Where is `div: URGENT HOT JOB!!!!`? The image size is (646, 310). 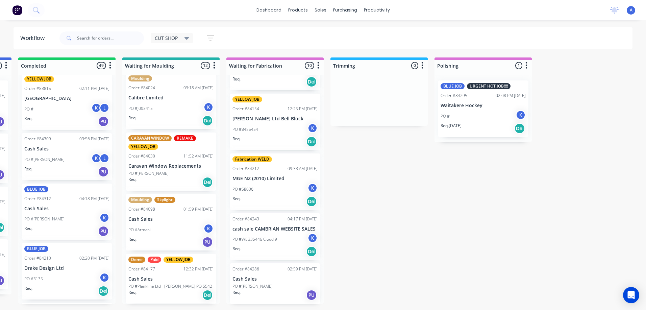 div: URGENT HOT JOB!!!! is located at coordinates (488, 86).